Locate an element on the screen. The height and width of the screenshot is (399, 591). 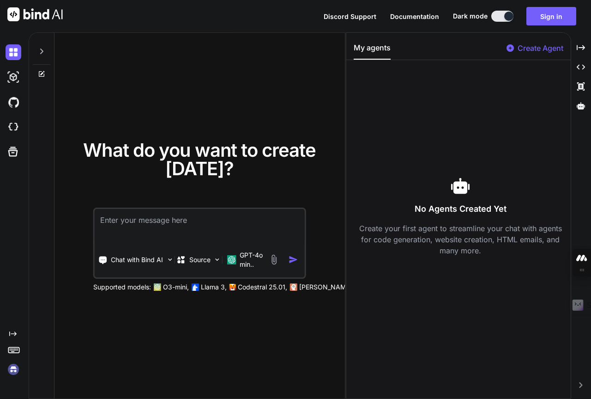
img: darkAi-studio is located at coordinates (13, 77).